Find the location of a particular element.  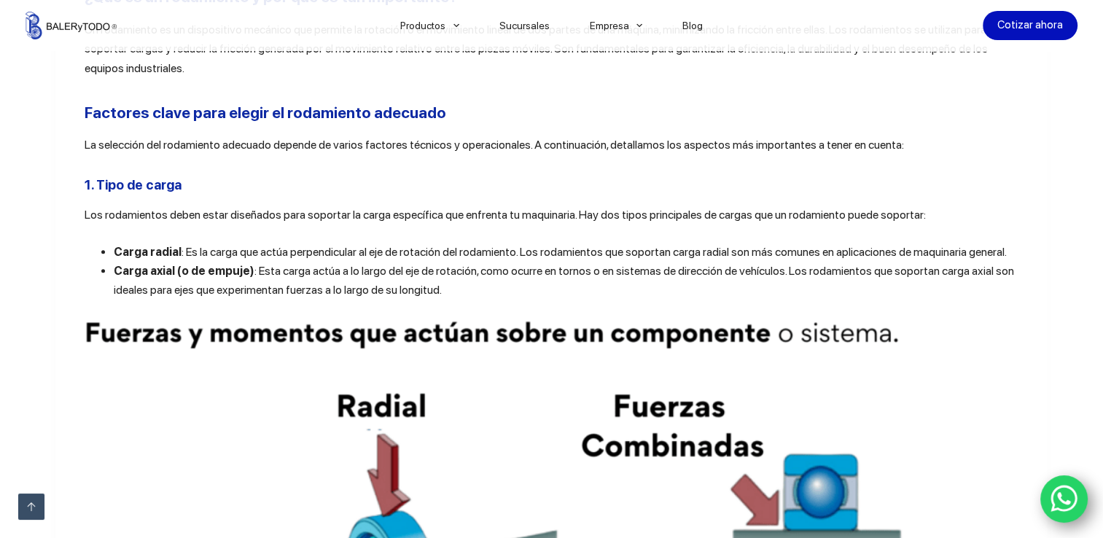

a: WhatsApp is located at coordinates (1065, 500).